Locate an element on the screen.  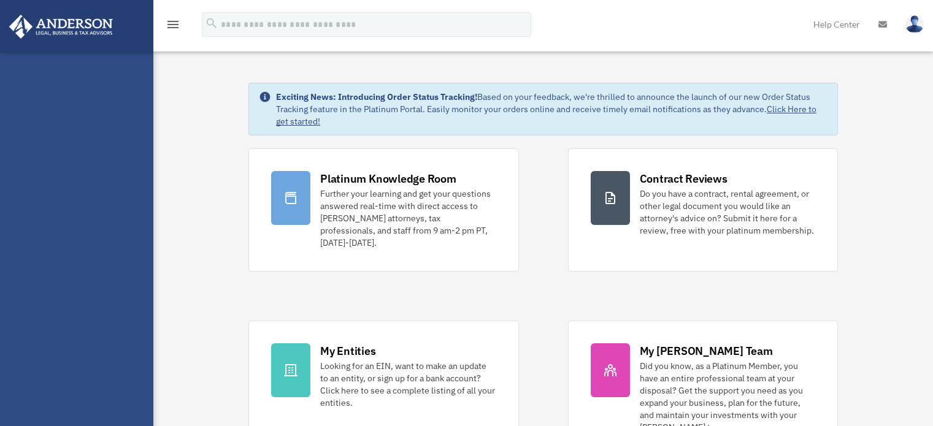
strong: Exciting News: Introducing Order Status Tracking! is located at coordinates (377, 97).